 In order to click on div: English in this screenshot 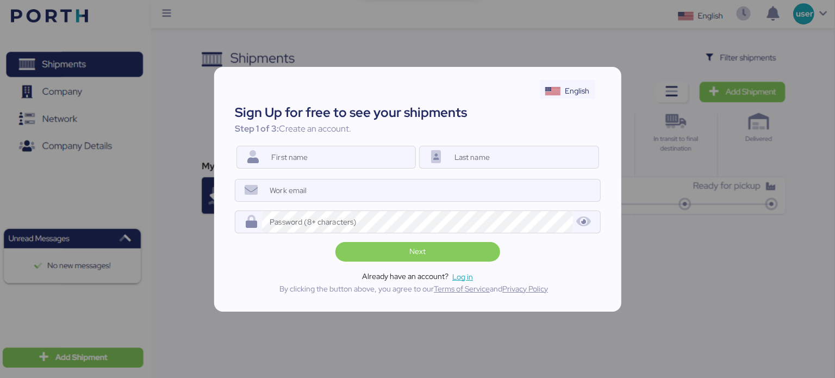, I will do `click(577, 91)`.